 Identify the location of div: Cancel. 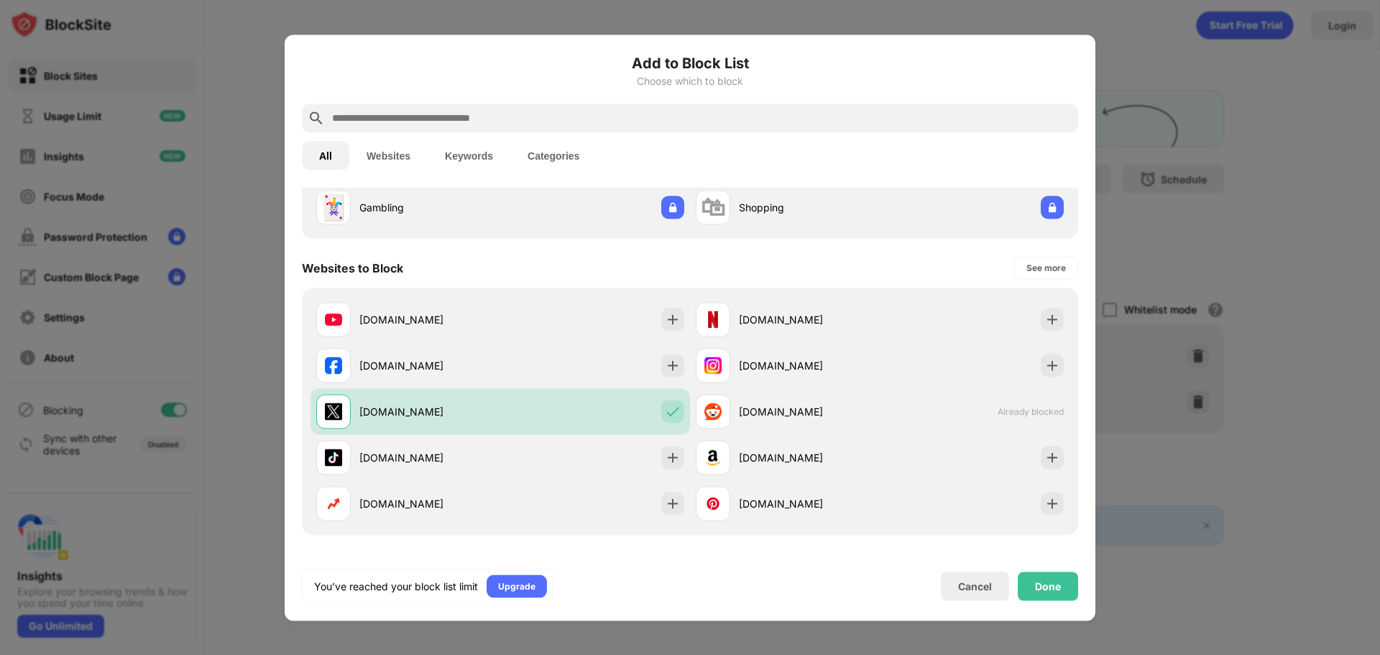
(975, 586).